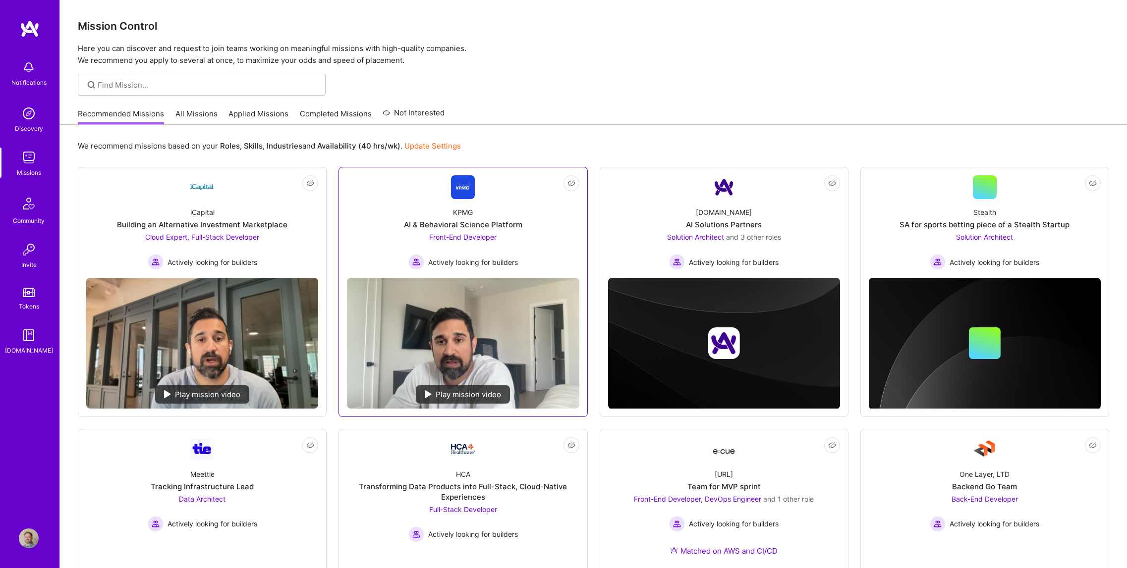  What do you see at coordinates (788, 499) in the screenshot?
I see `span: and 1 other role` at bounding box center [788, 499].